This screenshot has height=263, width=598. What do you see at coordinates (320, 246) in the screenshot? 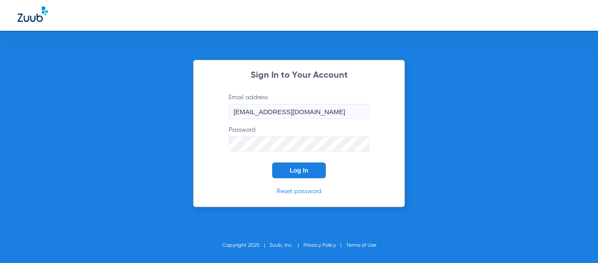
I see `a: Privacy Policy` at bounding box center [320, 246].